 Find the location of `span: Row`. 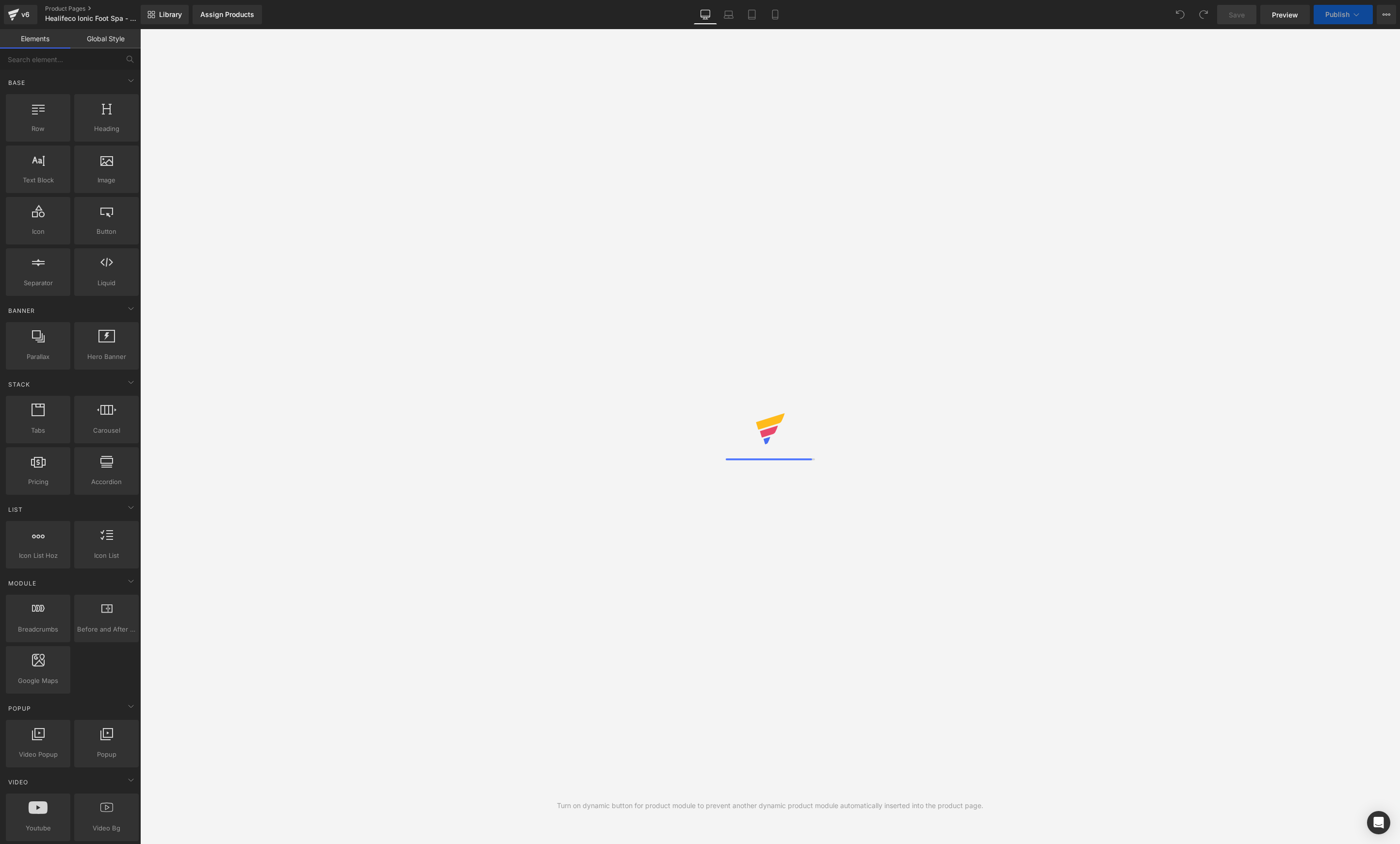

span: Row is located at coordinates (38, 128).